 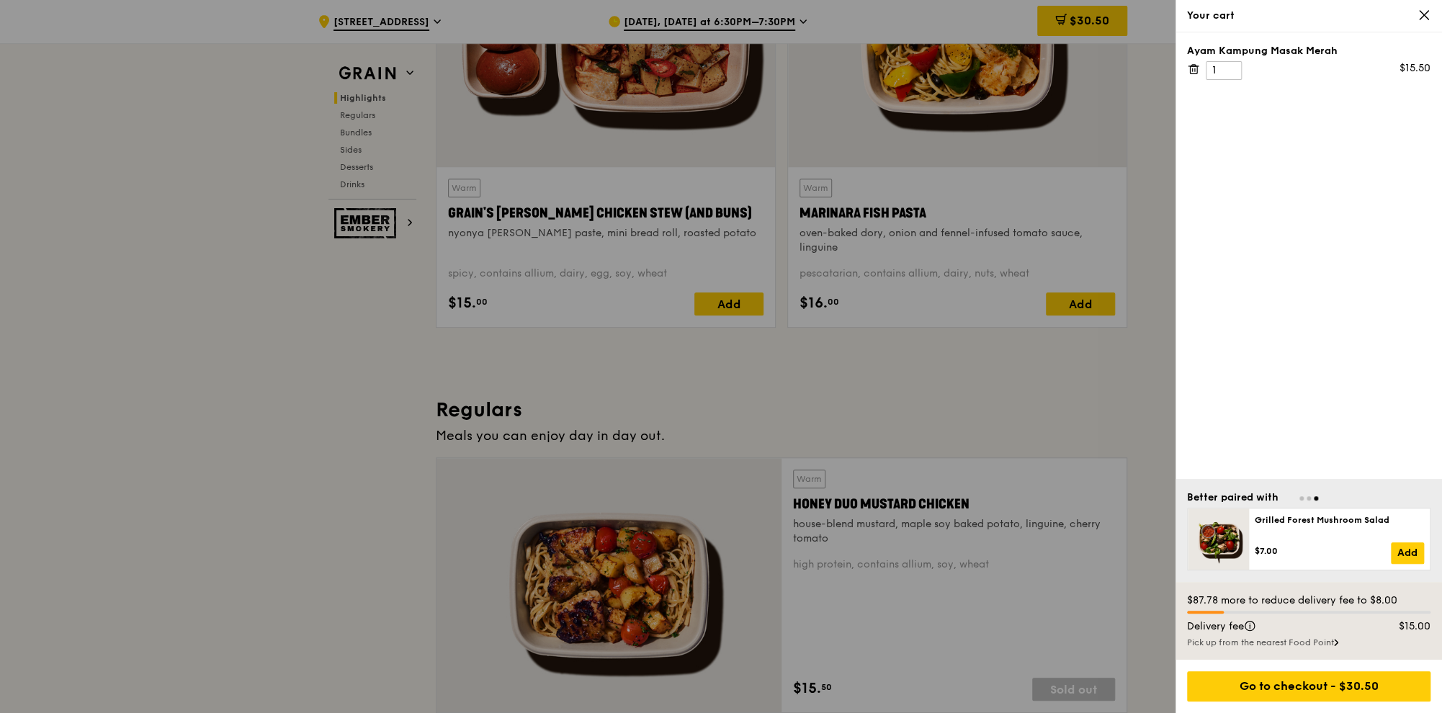 What do you see at coordinates (1277, 627) in the screenshot?
I see `div: Delivery fee` at bounding box center [1277, 627].